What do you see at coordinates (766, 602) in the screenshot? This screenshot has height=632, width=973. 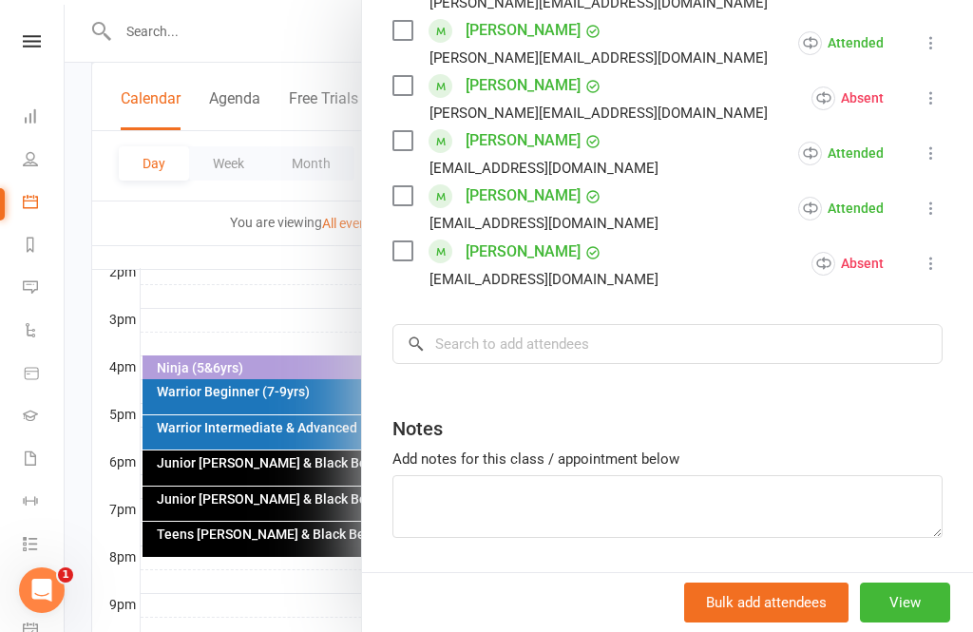 I see `button: Bulk add attendees` at bounding box center [766, 602].